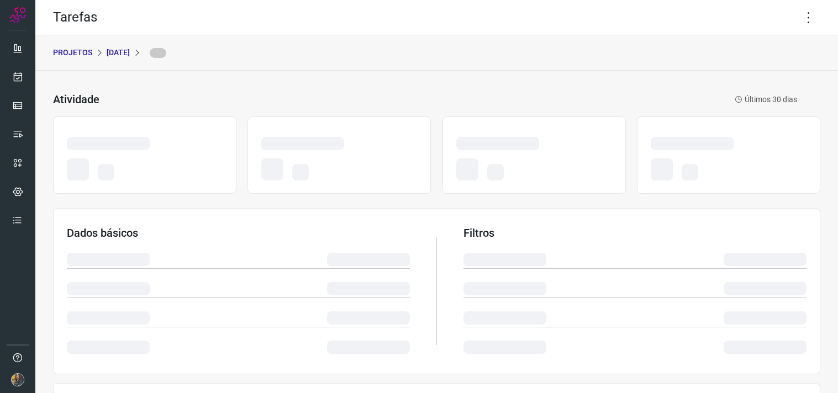  What do you see at coordinates (18, 380) in the screenshot?
I see `img: 7a73bbd33957484e769acd1c40d0590e.JPG` at bounding box center [18, 380].